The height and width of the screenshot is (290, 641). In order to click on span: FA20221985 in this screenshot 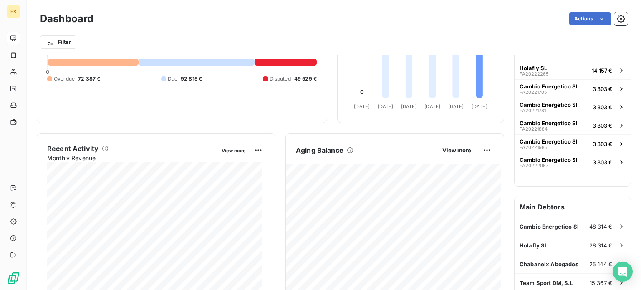, I will do `click(533, 147)`.